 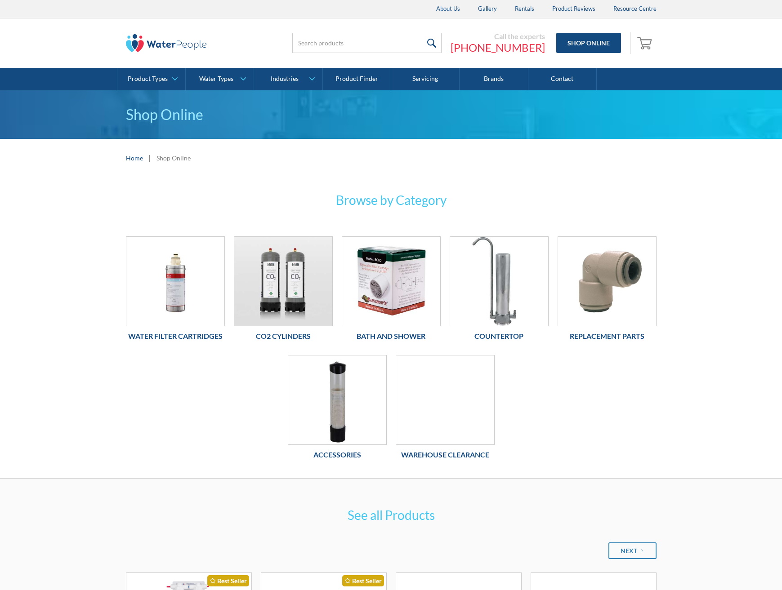 I want to click on img: The Water People, so click(x=166, y=43).